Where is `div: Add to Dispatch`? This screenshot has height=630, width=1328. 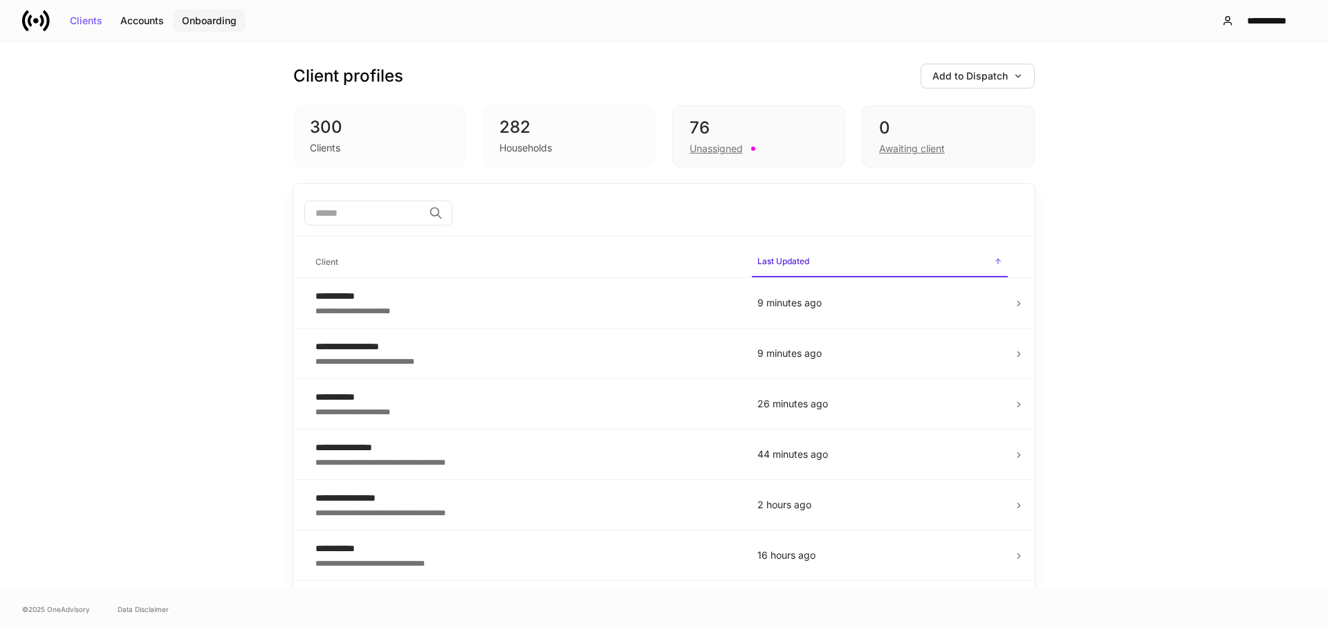
div: Add to Dispatch is located at coordinates (977, 76).